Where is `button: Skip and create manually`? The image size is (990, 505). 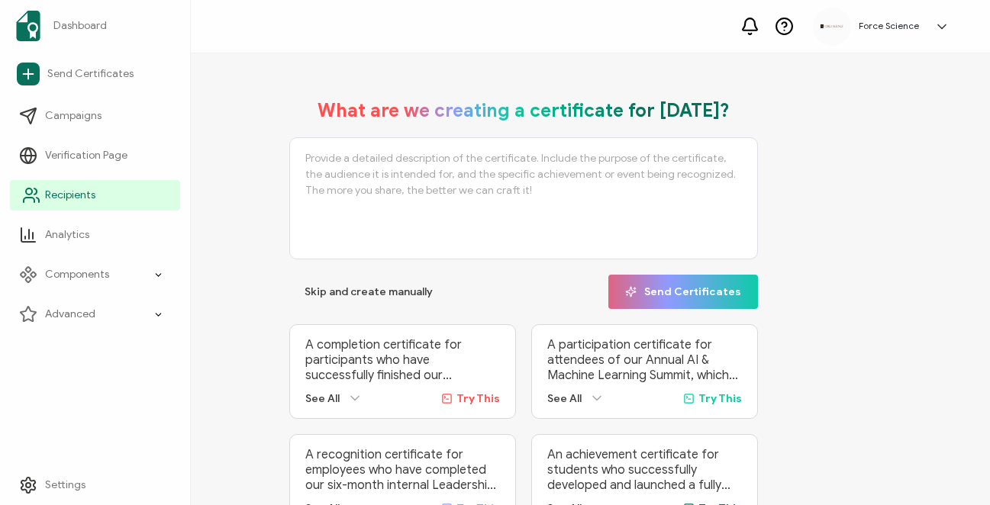 button: Skip and create manually is located at coordinates (369, 292).